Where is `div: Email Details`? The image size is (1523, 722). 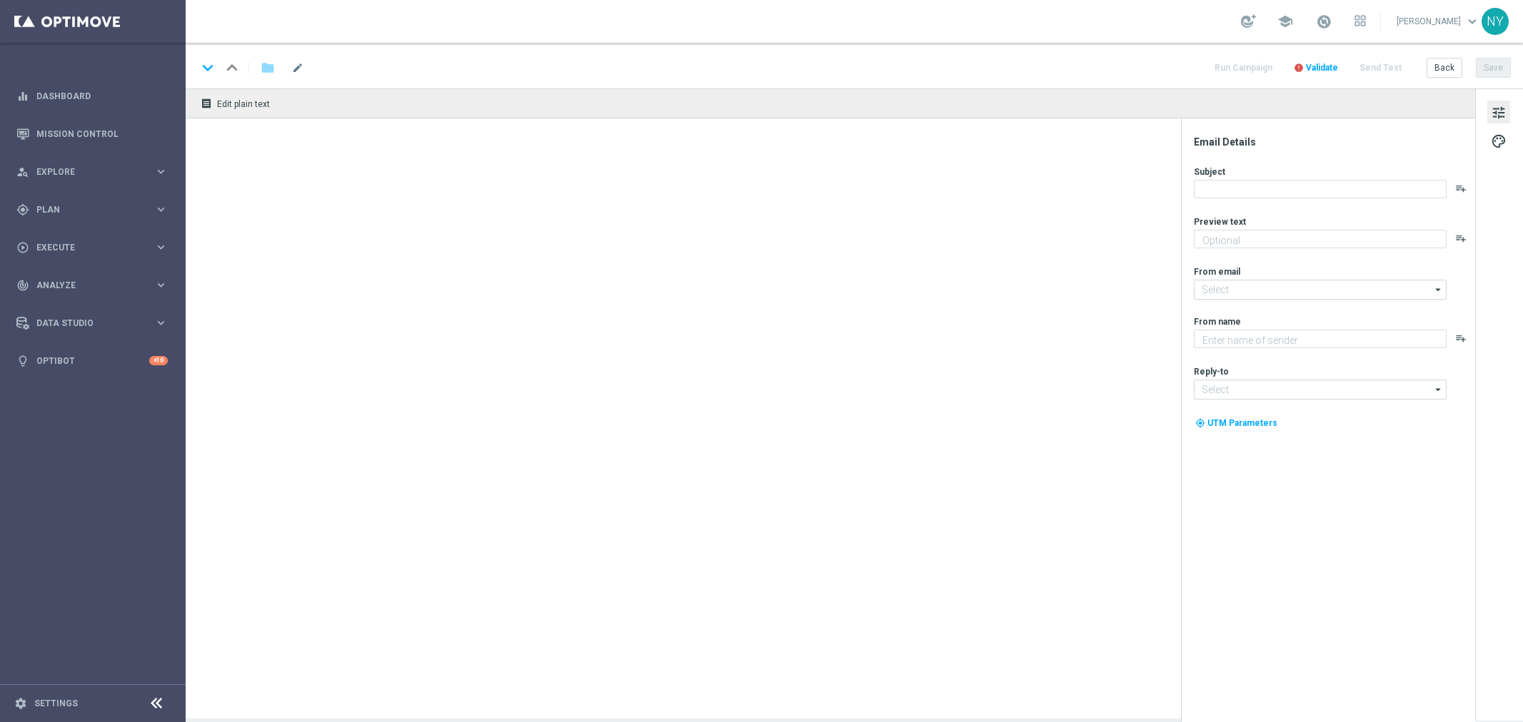 div: Email Details is located at coordinates (1333, 142).